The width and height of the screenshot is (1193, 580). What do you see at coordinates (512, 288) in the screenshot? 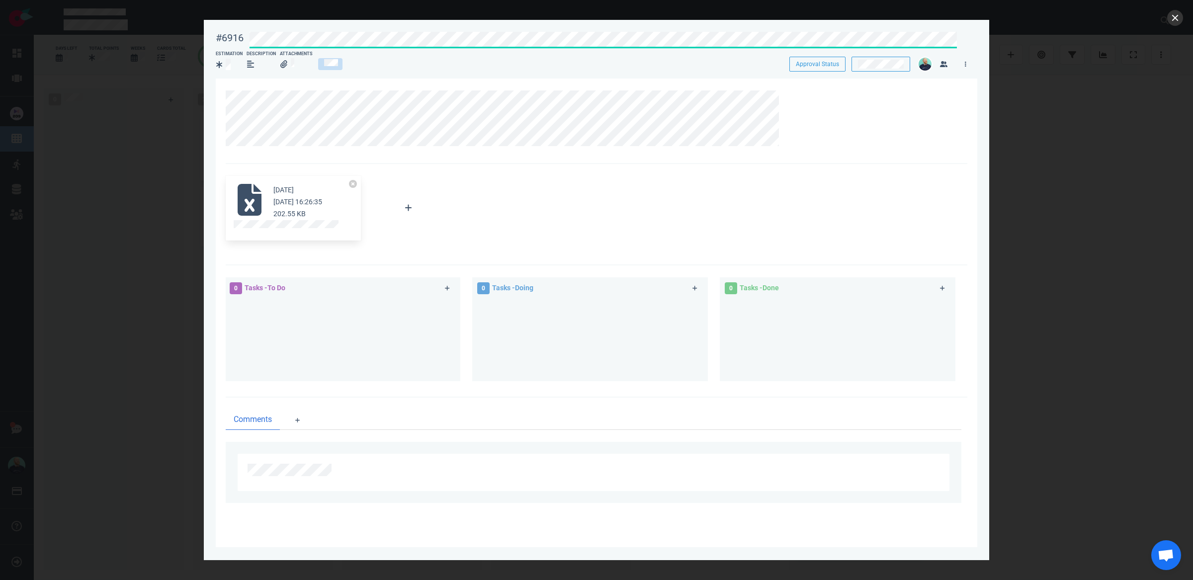
I see `span: Tasks - Doing` at bounding box center [512, 288].